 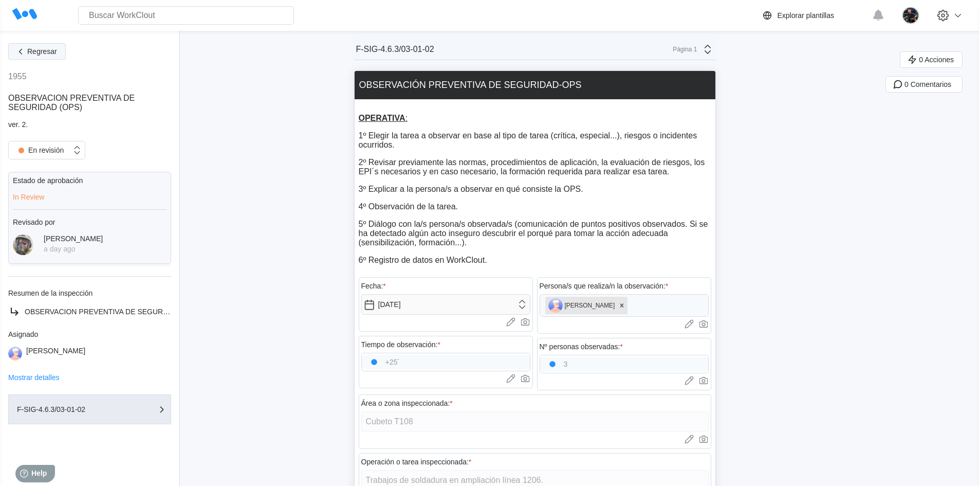 I want to click on p: 4º Observación de la tarea., so click(x=535, y=207).